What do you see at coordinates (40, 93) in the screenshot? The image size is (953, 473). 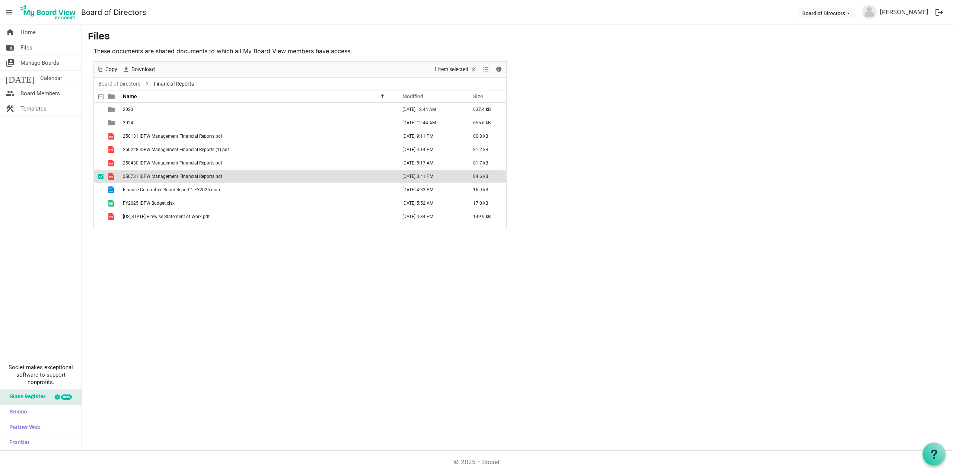 I see `span: Board Members` at bounding box center [40, 93].